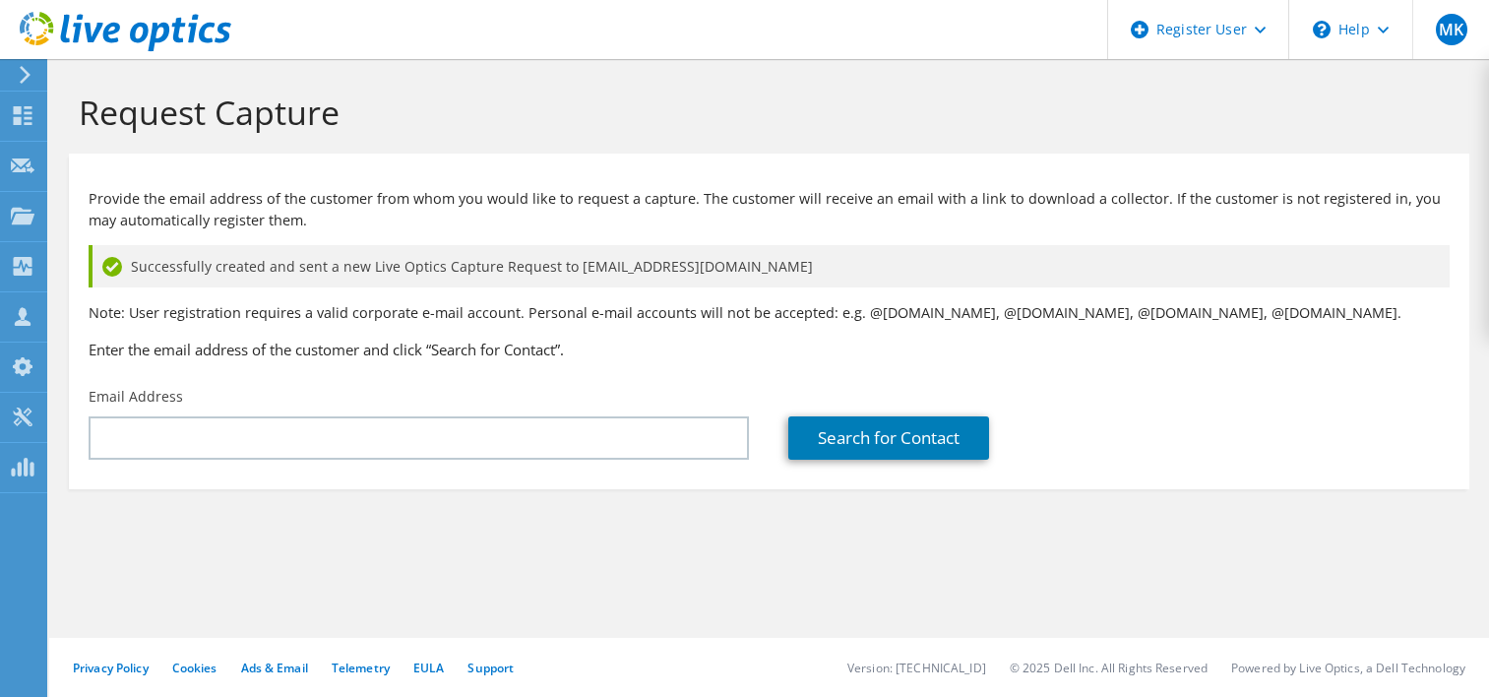 The width and height of the screenshot is (1489, 697). Describe the element at coordinates (428, 667) in the screenshot. I see `a: EULA` at that location.